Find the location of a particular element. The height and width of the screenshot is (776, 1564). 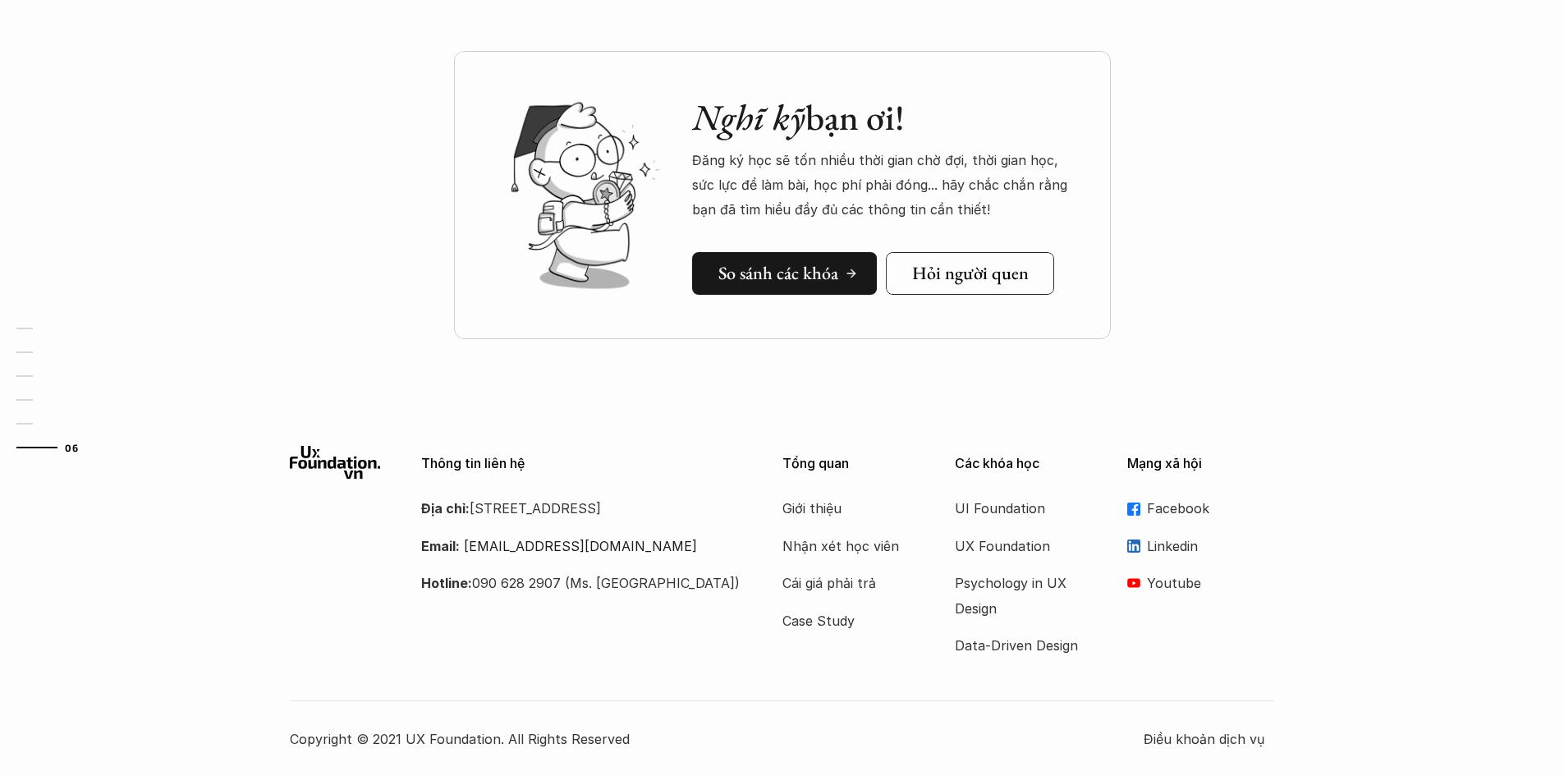

p: Cái giá phải trả is located at coordinates (848, 583).